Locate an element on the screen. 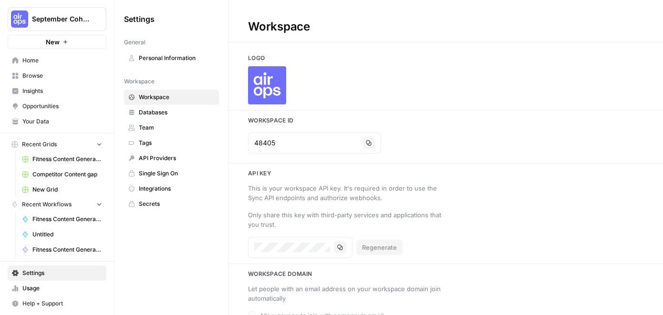  span: Recent Workflows is located at coordinates (47, 205).